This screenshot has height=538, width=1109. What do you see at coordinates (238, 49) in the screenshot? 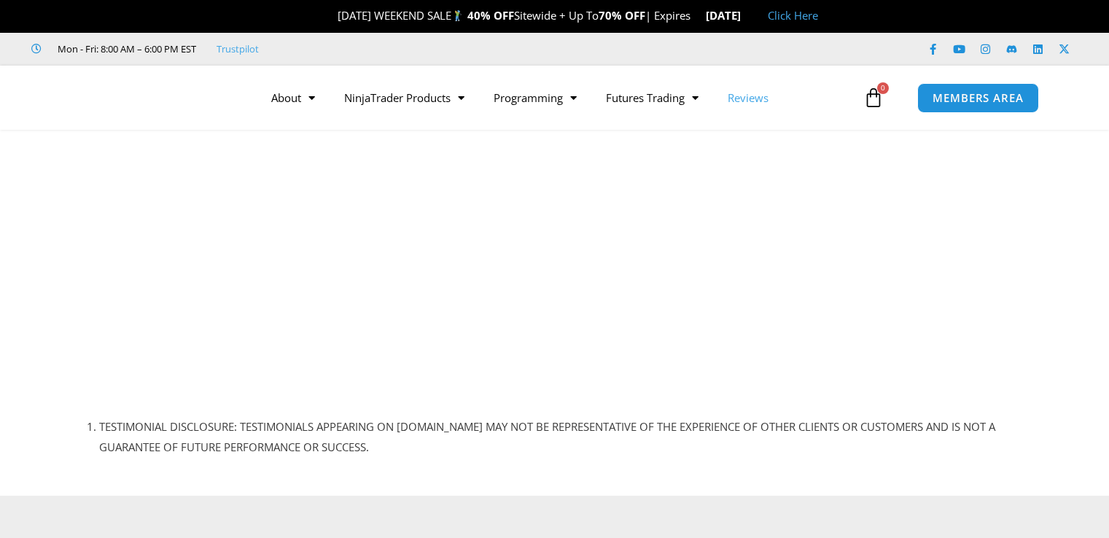
I see `a: Trustpilot` at bounding box center [238, 49].